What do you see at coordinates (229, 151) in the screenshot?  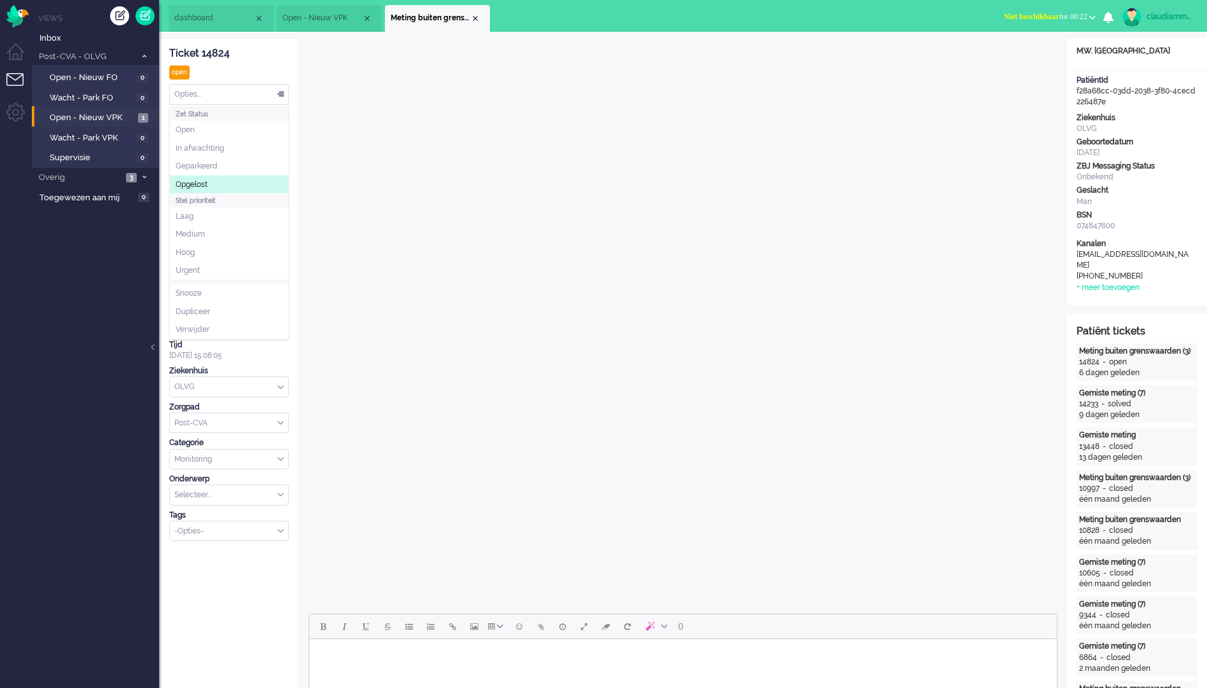 I see `li: Zet Status` at bounding box center [229, 151].